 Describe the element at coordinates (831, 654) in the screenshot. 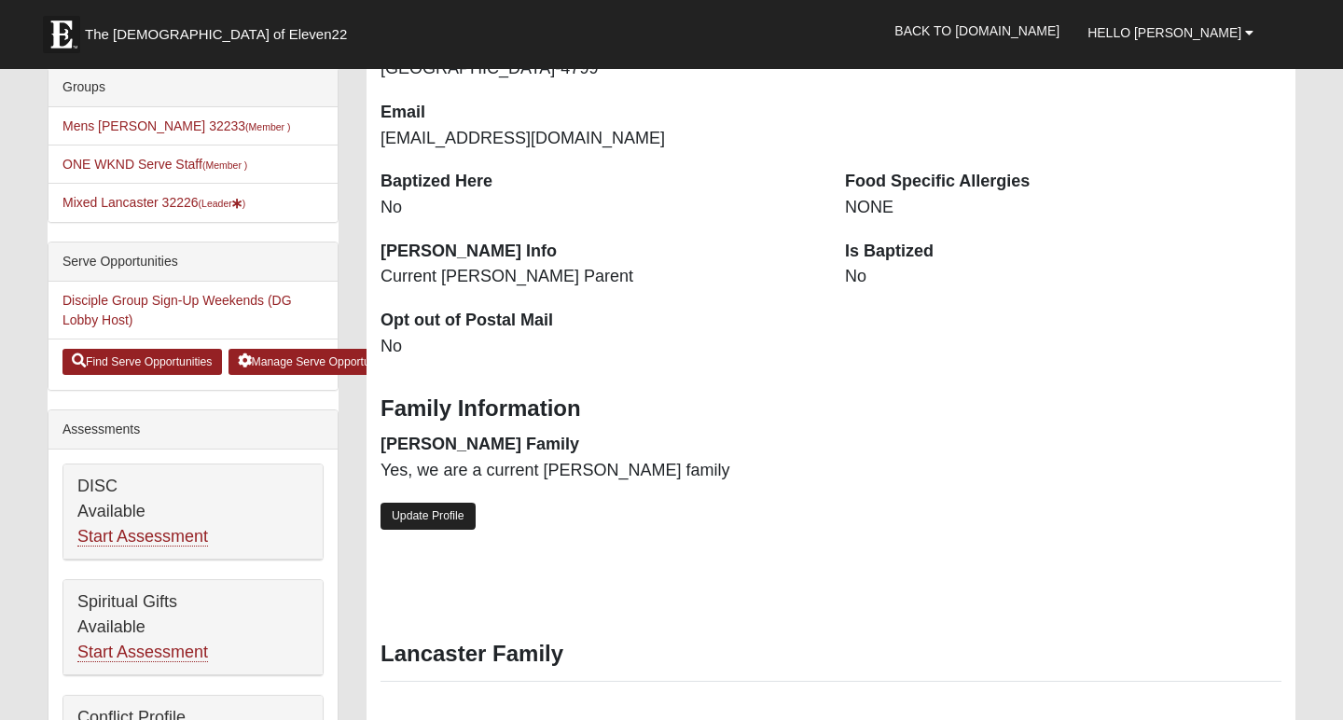

I see `h3: Lancaster Family` at that location.